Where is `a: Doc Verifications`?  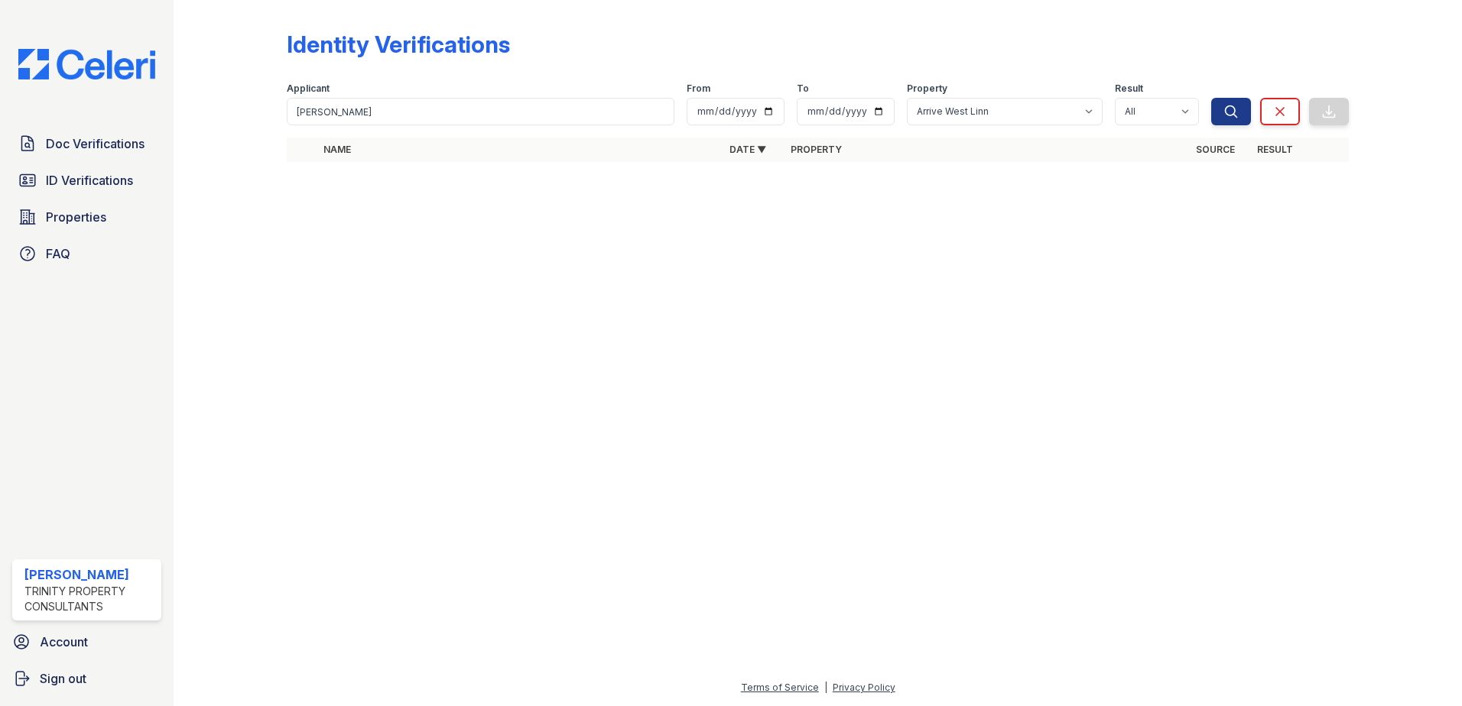
a: Doc Verifications is located at coordinates (86, 144).